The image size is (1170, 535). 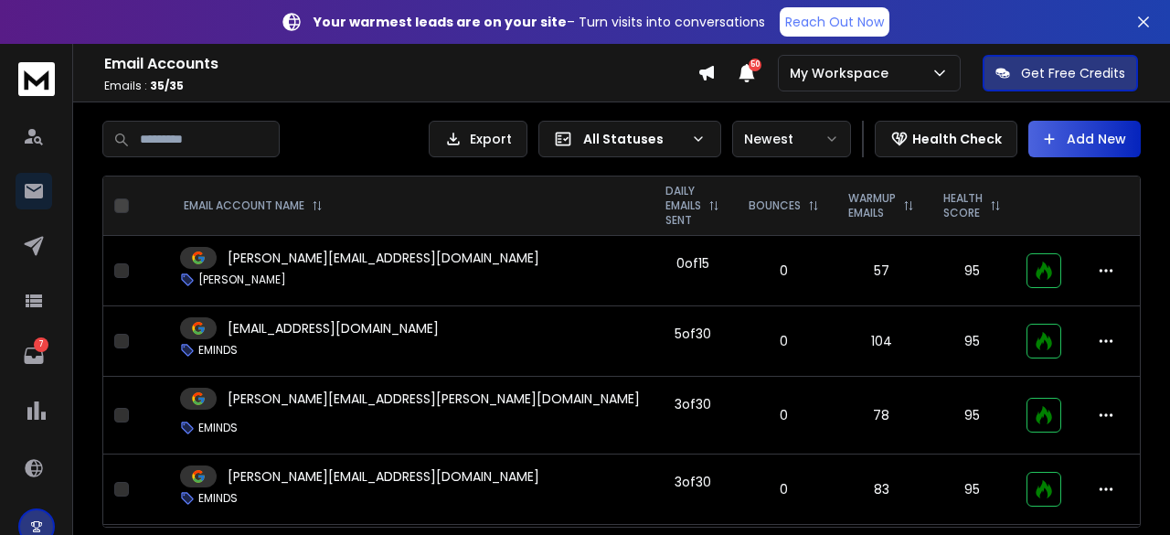 I want to click on p: DAILY EMAILS SENT, so click(x=683, y=206).